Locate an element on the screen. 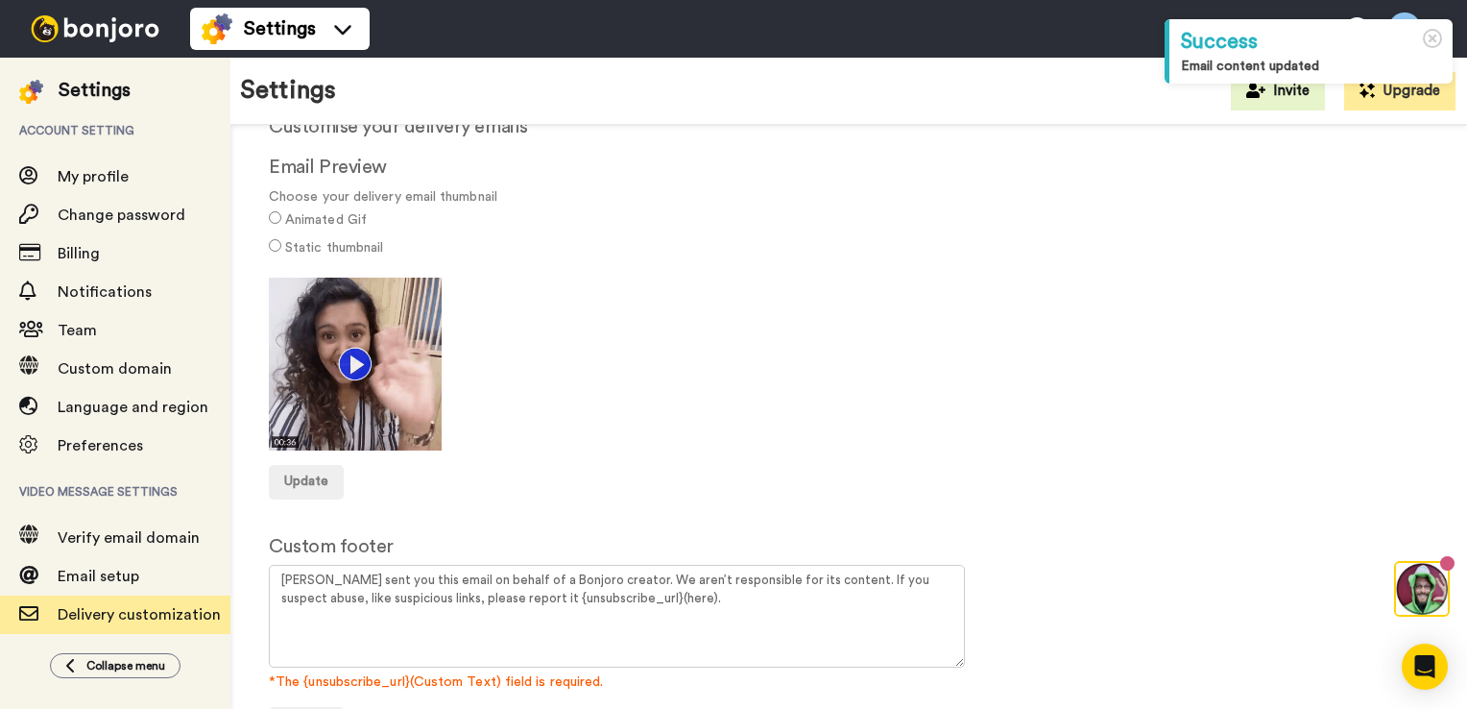 Image resolution: width=1467 pixels, height=709 pixels. h1: Settings is located at coordinates (288, 90).